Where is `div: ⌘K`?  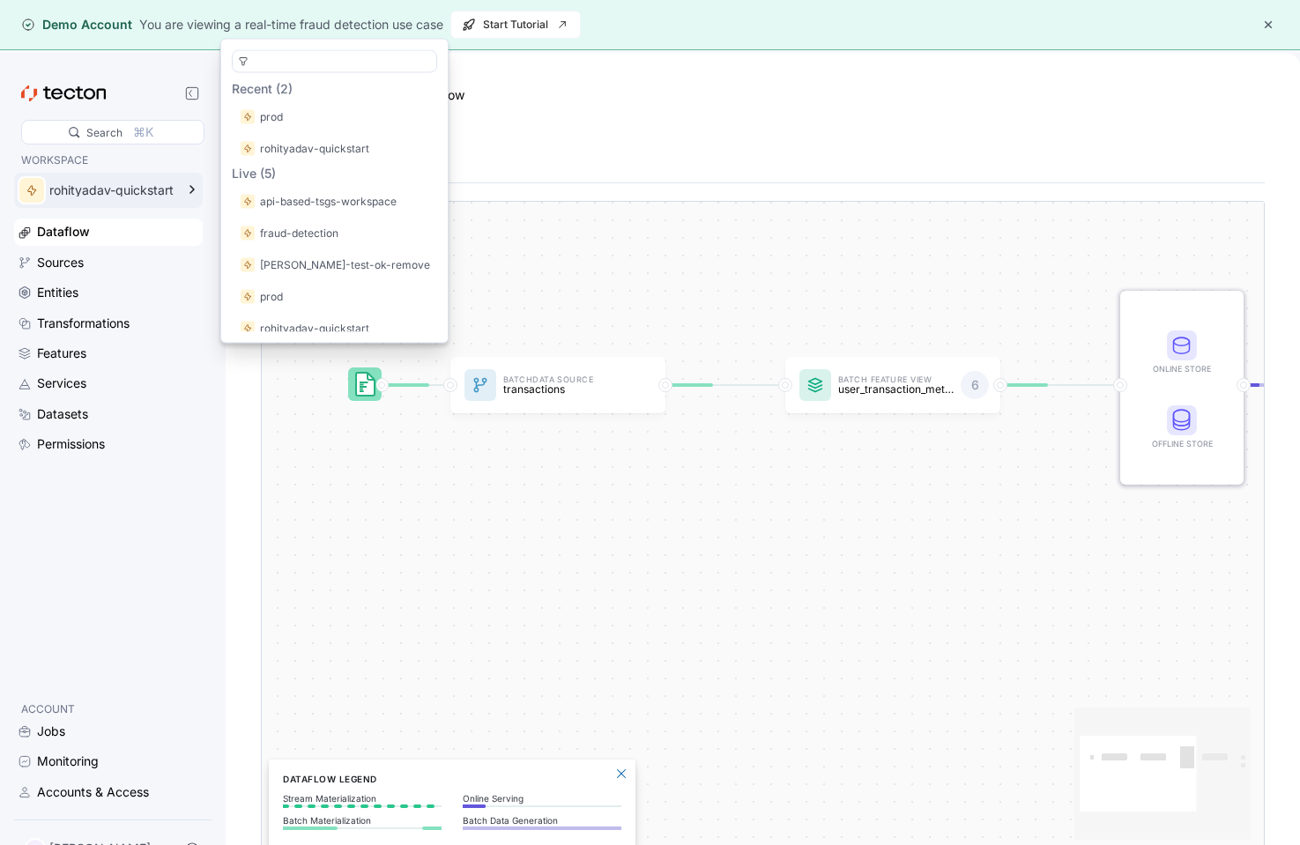
div: ⌘K is located at coordinates (143, 132).